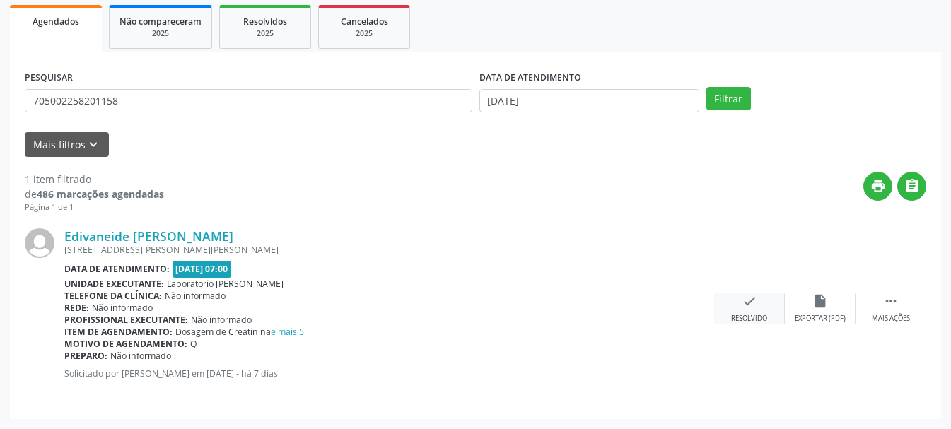 The image size is (951, 429). What do you see at coordinates (194, 344) in the screenshot?
I see `span: Q` at bounding box center [194, 344].